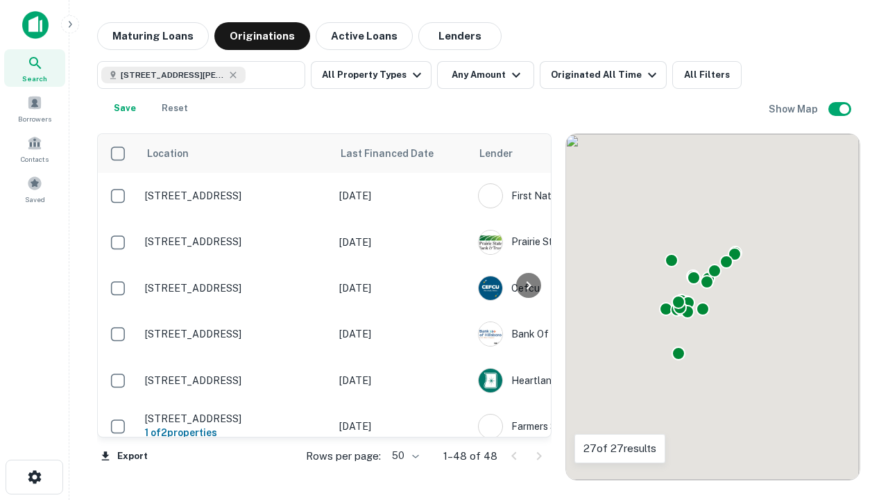  I want to click on div: Heartland Bank & Trust CO, so click(582, 380).